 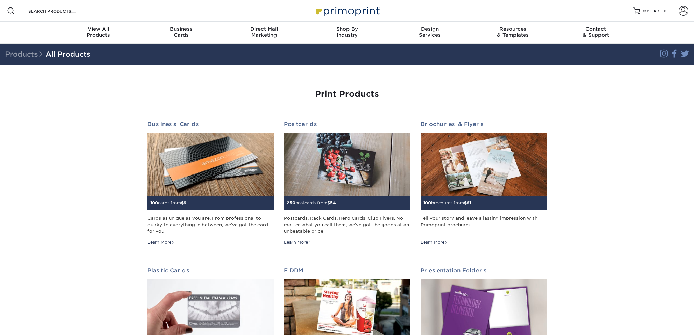 What do you see at coordinates (468, 203) in the screenshot?
I see `span: 61` at bounding box center [468, 203].